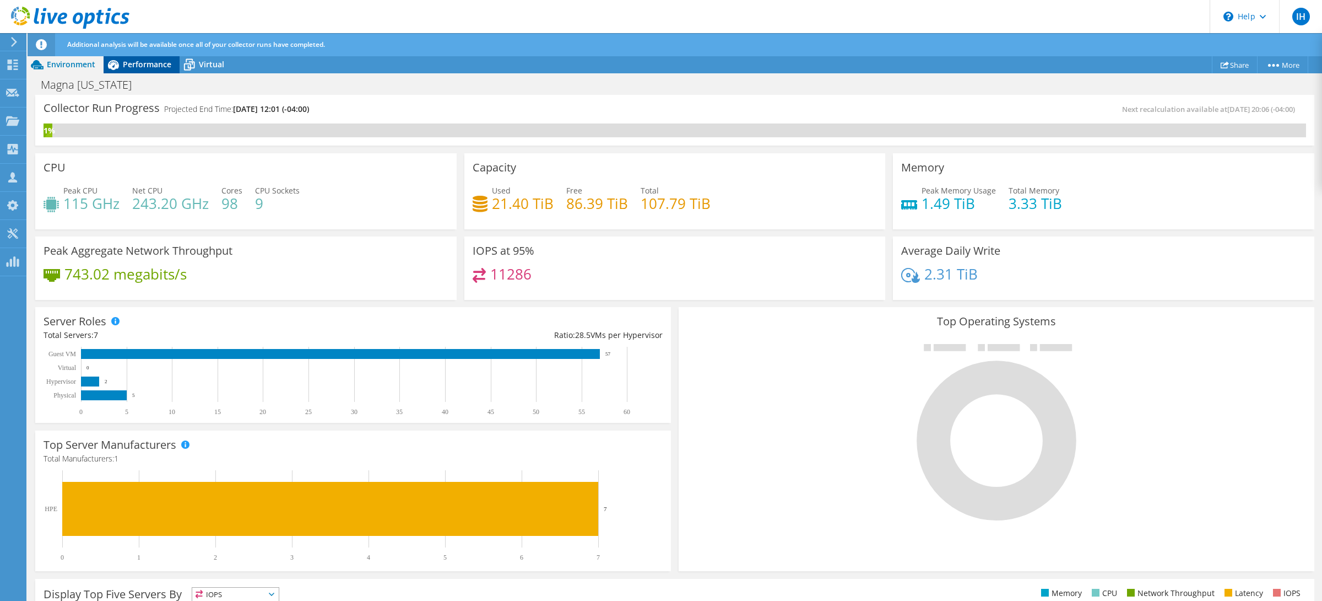 The height and width of the screenshot is (601, 1322). Describe the element at coordinates (62, 354) in the screenshot. I see `text: Guest VM` at that location.